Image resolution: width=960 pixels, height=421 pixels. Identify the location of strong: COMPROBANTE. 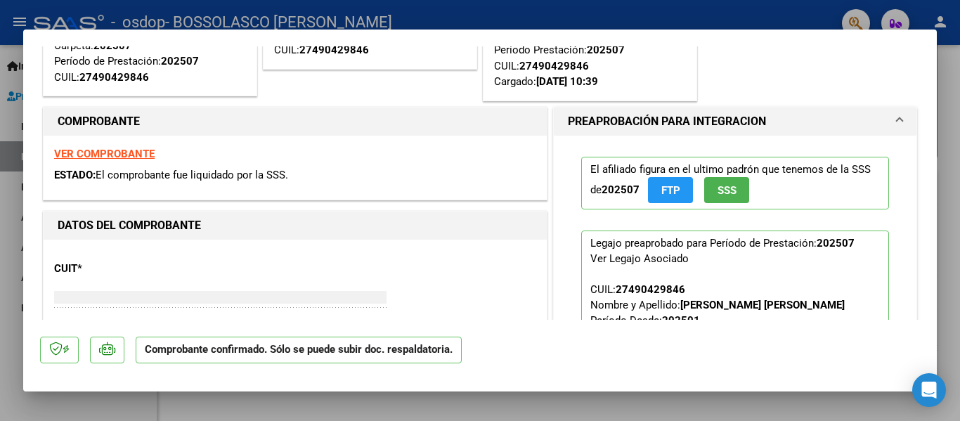
(98, 121).